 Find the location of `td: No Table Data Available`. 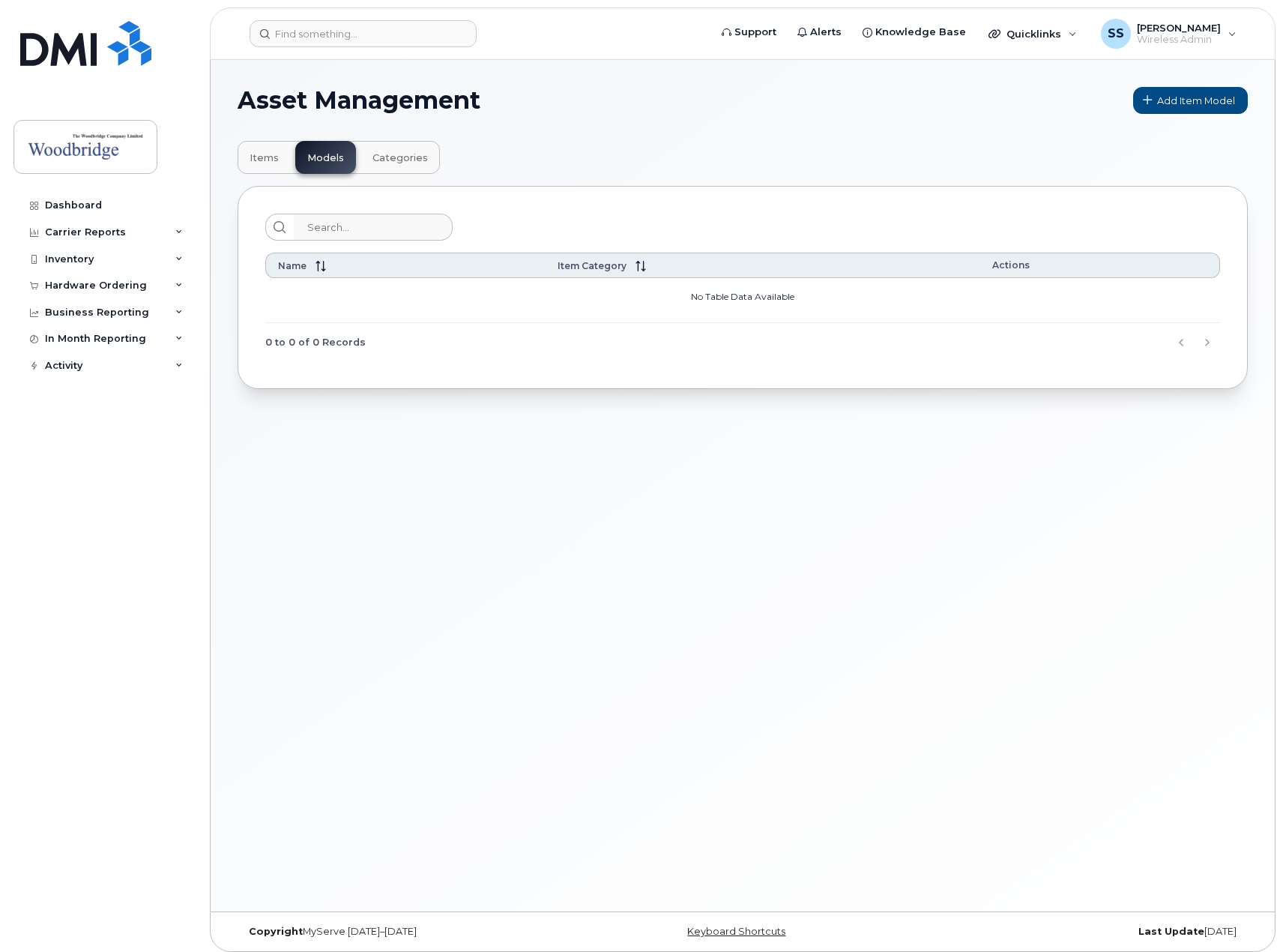

td: No Table Data Available is located at coordinates (742, 301).